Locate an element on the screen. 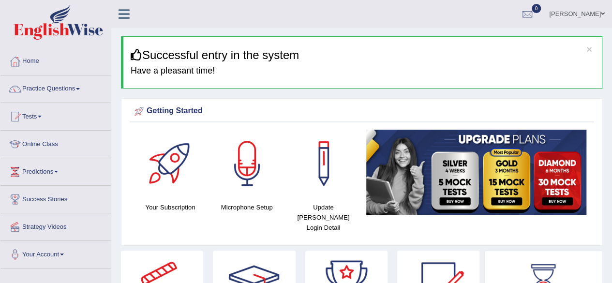  h3: Successful entry in the system is located at coordinates (362, 55).